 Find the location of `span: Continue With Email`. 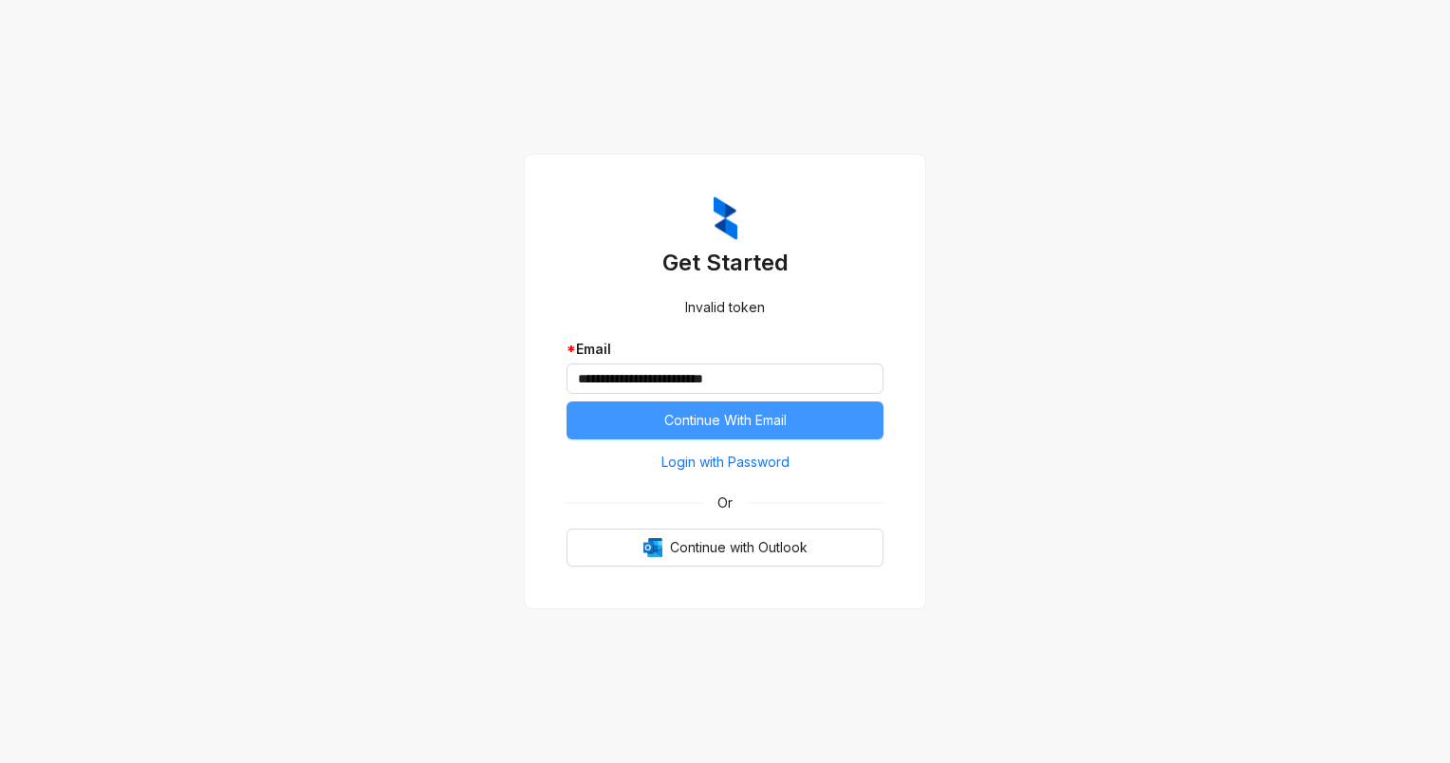

span: Continue With Email is located at coordinates (725, 420).